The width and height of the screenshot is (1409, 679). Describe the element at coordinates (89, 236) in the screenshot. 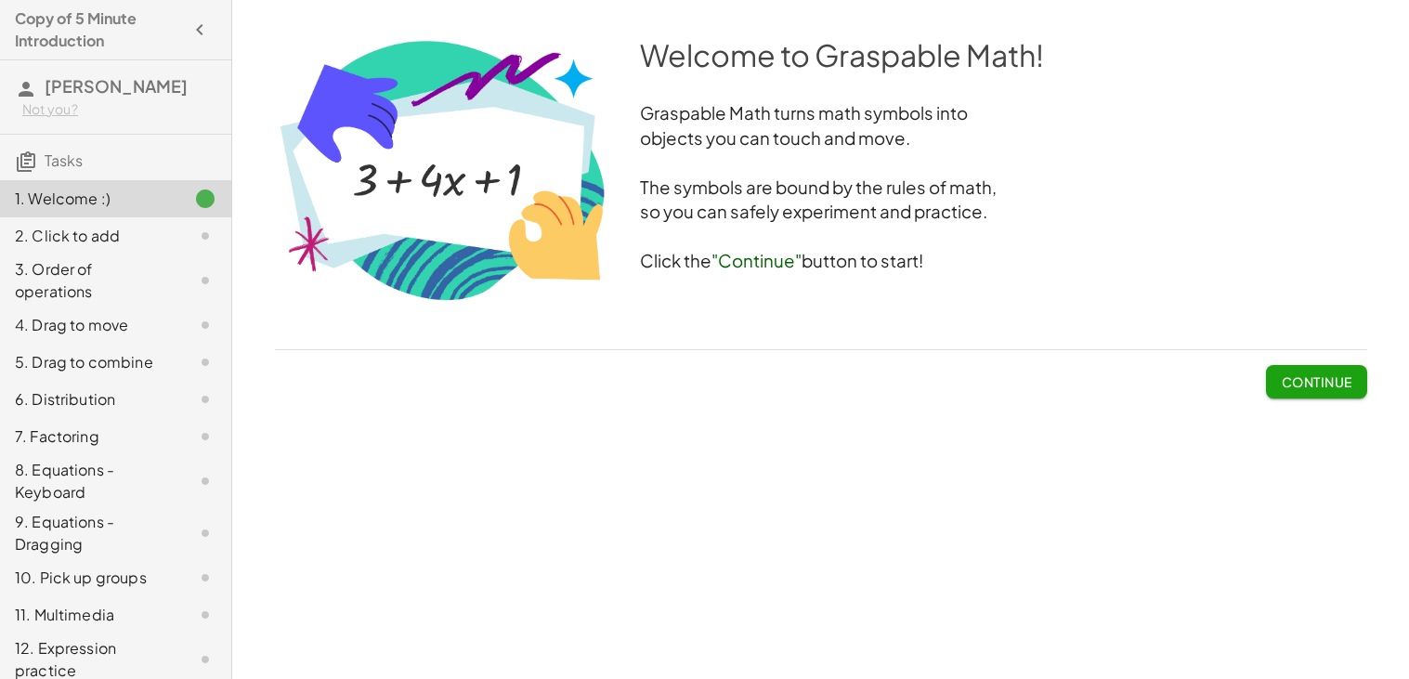

I see `div: 2. Click to add` at that location.